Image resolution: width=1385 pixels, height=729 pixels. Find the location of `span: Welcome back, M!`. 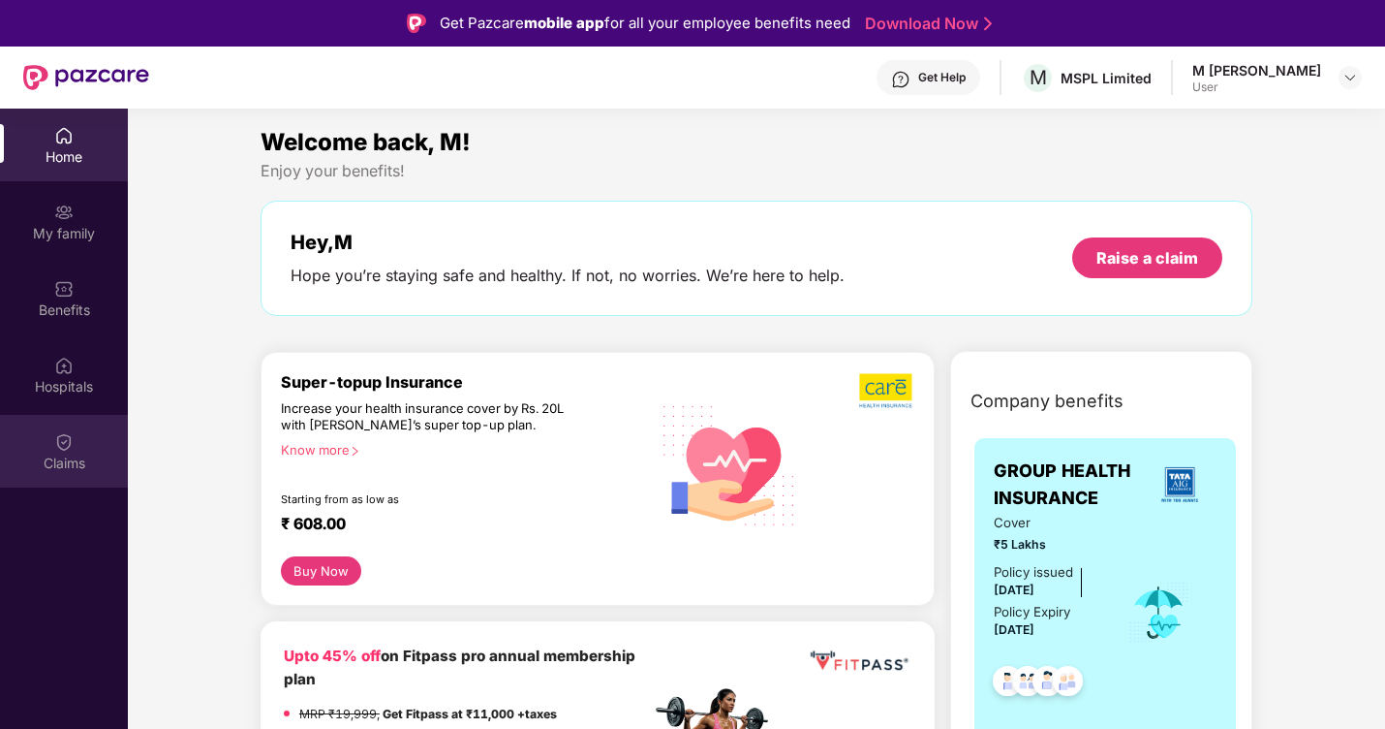

span: Welcome back, M! is located at coordinates (365, 141).